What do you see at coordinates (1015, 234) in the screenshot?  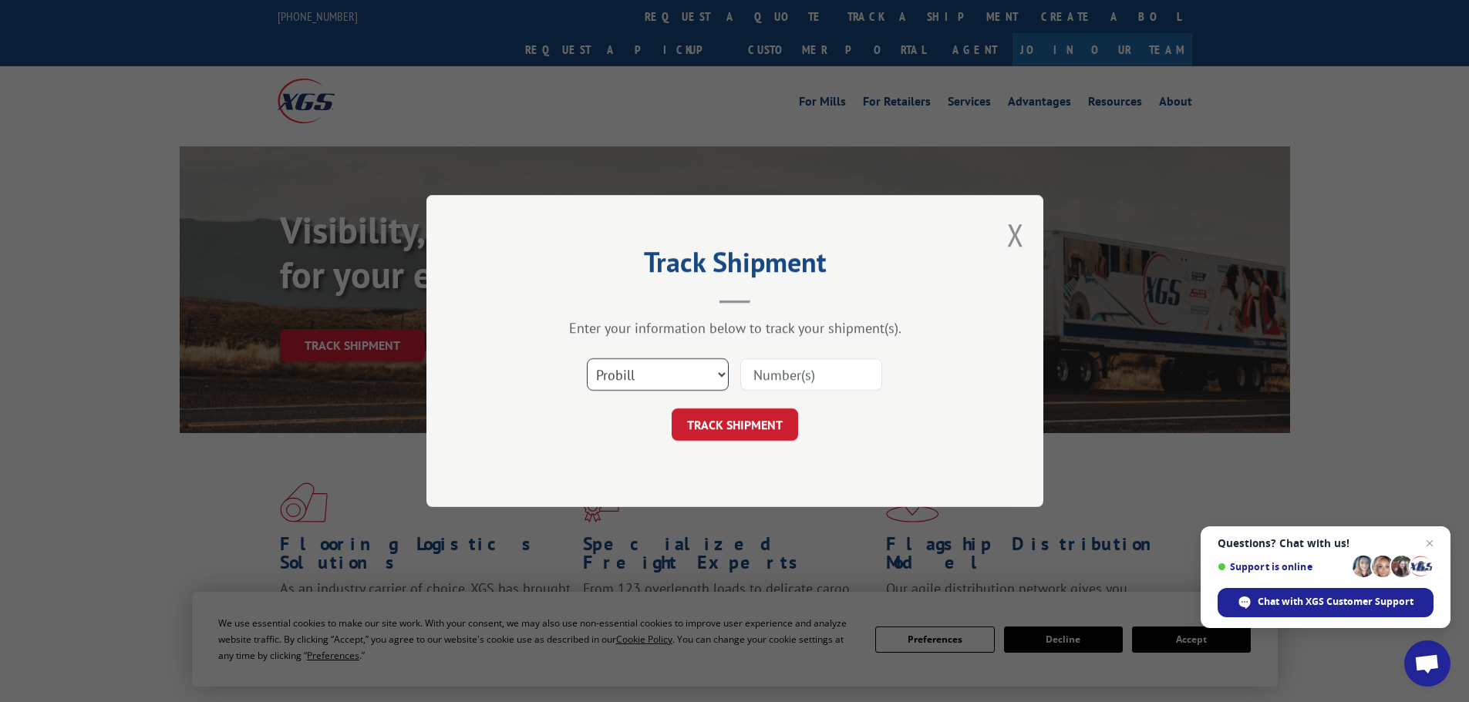 I see `button: Close modal` at bounding box center [1015, 234].